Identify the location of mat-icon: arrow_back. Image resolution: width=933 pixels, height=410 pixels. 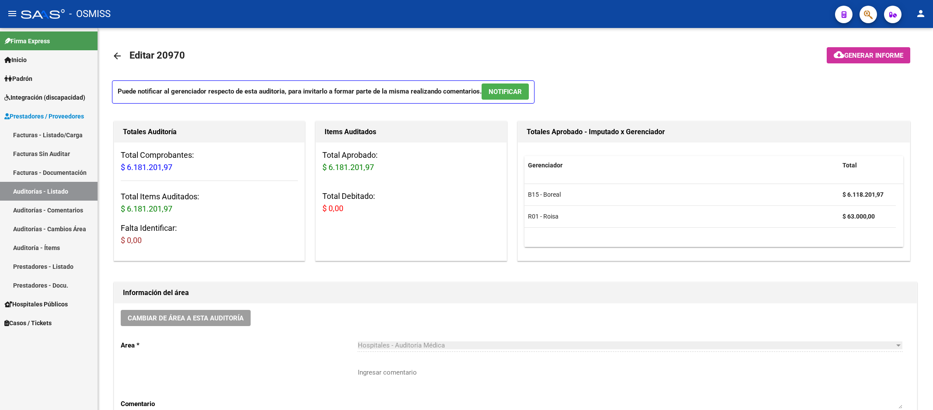
(117, 56).